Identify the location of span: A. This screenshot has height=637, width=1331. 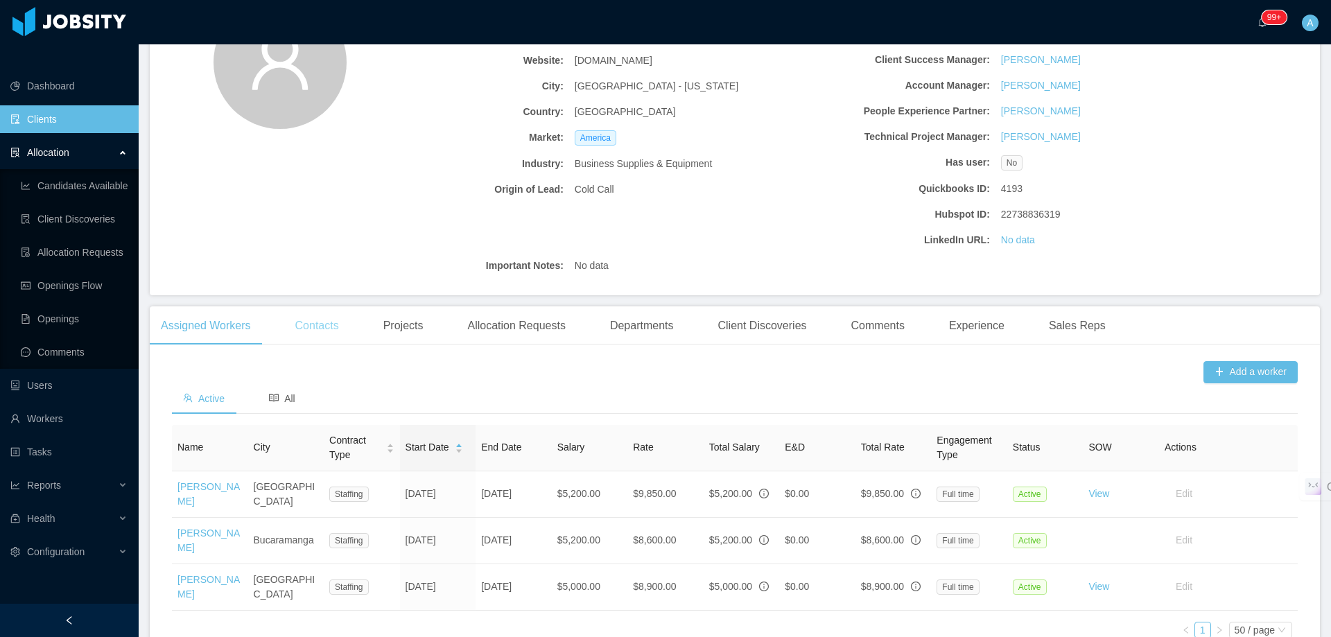
(1309, 23).